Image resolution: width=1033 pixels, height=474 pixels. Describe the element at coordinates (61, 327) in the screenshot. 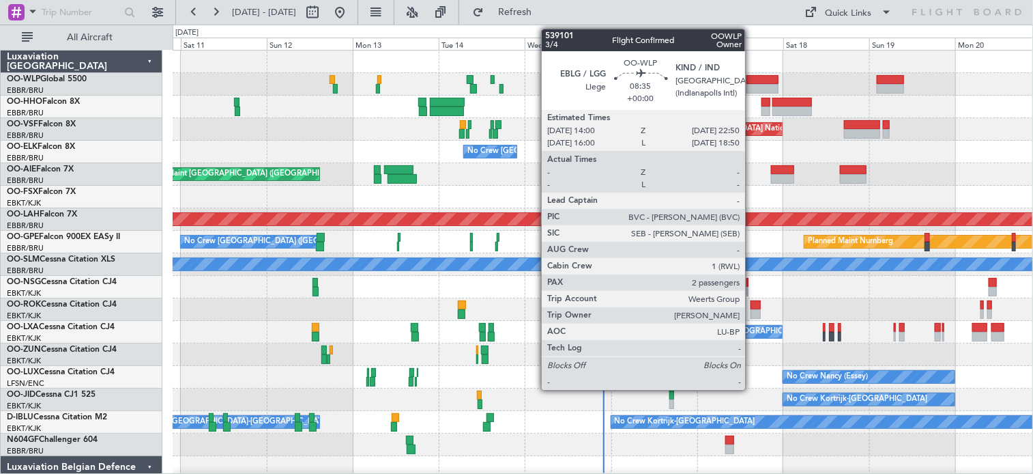

I see `a: OO-LXACessna Citation CJ4` at that location.